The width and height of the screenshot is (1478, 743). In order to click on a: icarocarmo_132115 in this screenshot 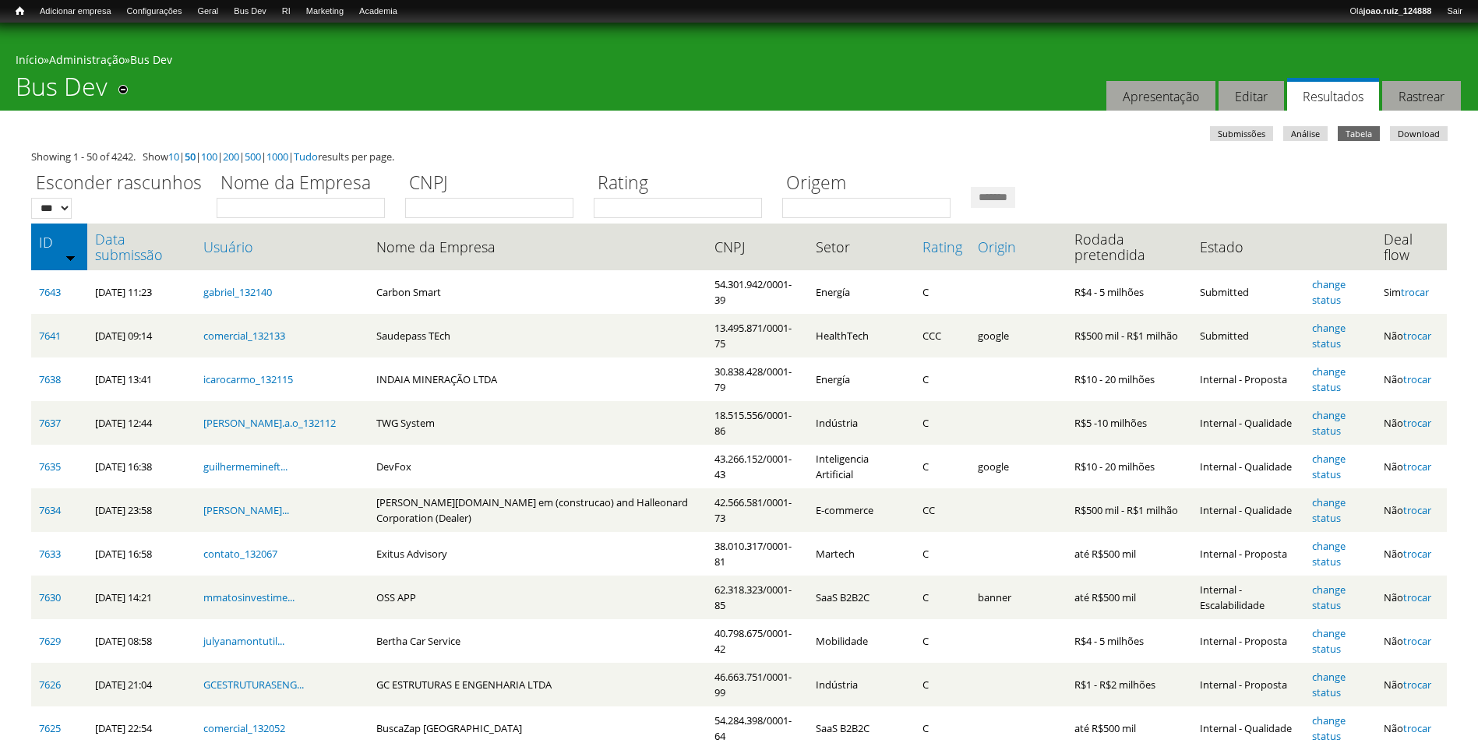, I will do `click(248, 379)`.